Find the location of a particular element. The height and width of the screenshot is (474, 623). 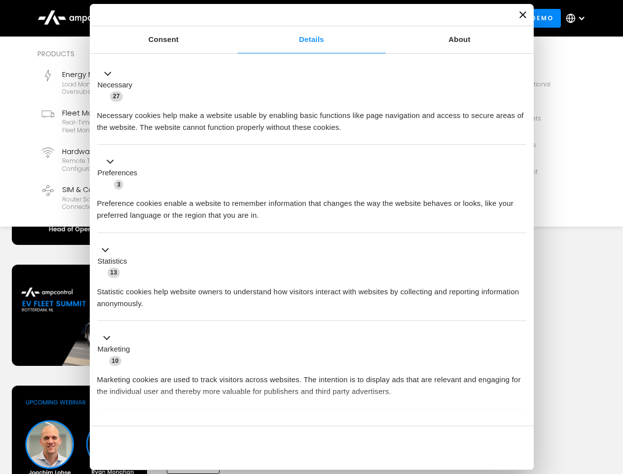

div: Energy Management is located at coordinates (127, 74).